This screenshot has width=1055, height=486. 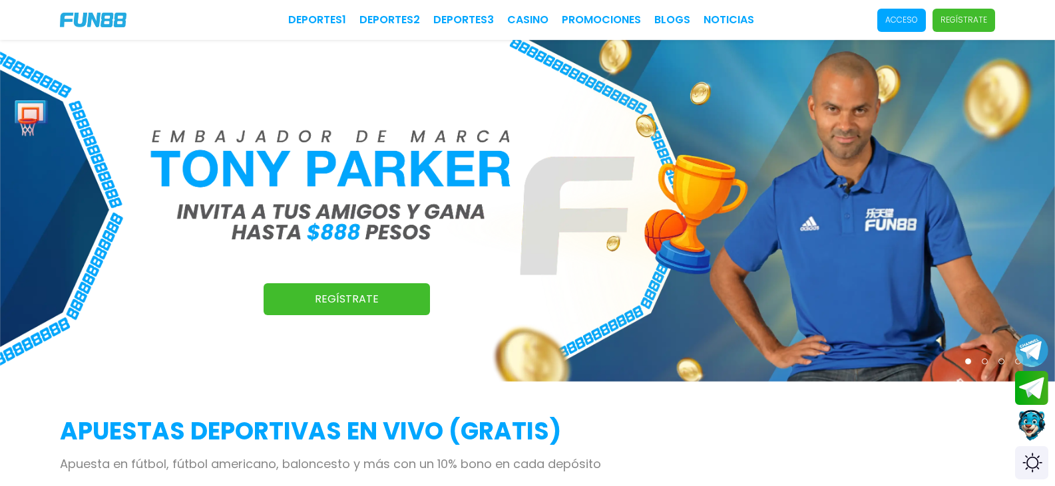 I want to click on button: Contact customer service, so click(x=1031, y=426).